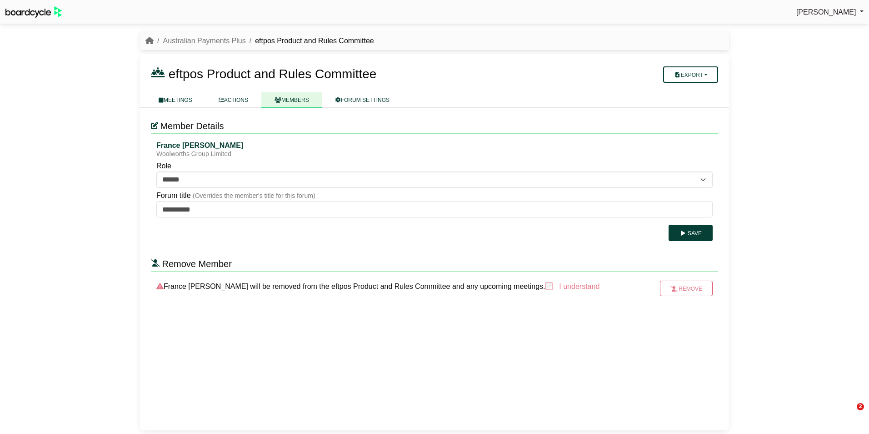 This screenshot has height=434, width=869. Describe the element at coordinates (362, 100) in the screenshot. I see `a: FORUM SETTINGS` at that location.